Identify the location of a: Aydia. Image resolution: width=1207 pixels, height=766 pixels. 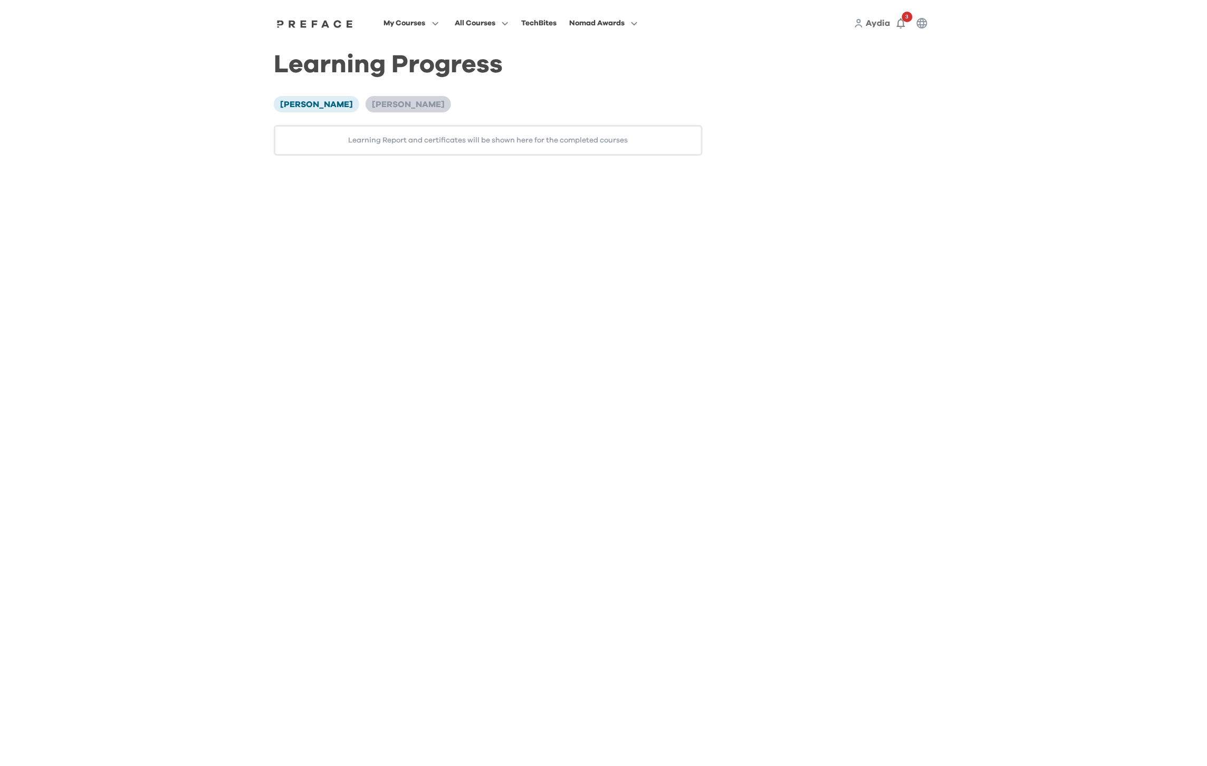
(878, 23).